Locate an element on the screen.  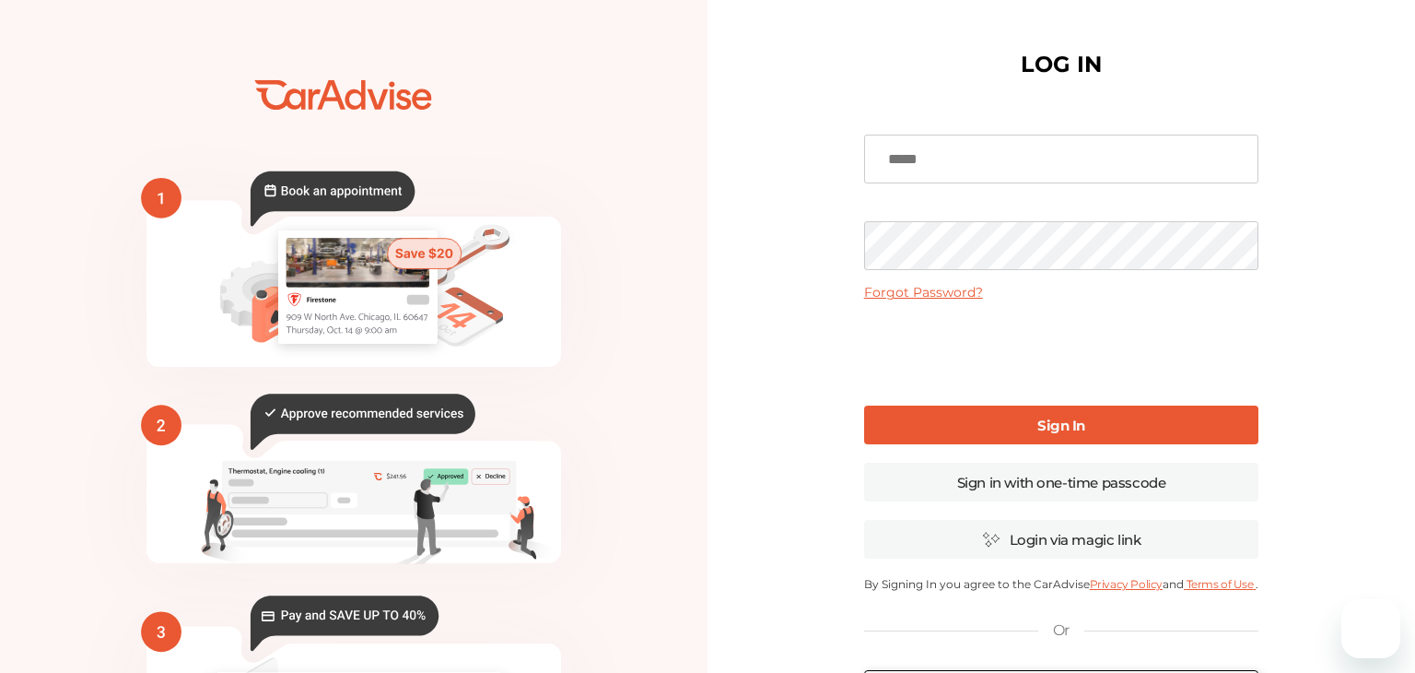
b: Sign In is located at coordinates (1062, 425).